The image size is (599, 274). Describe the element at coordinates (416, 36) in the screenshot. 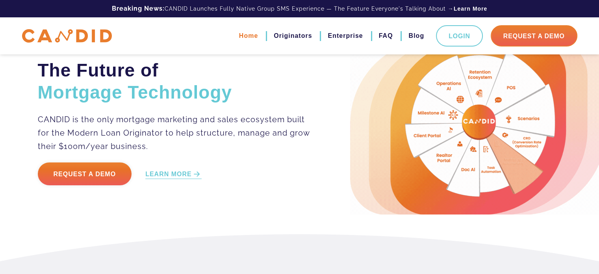

I see `a: Blog` at that location.